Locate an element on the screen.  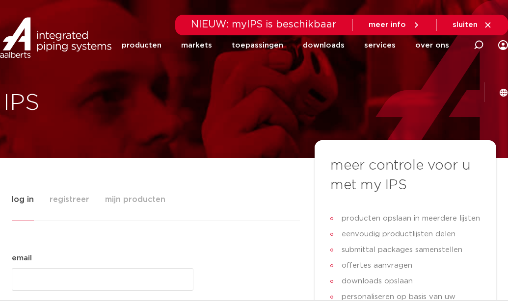
a: producten is located at coordinates (141, 45).